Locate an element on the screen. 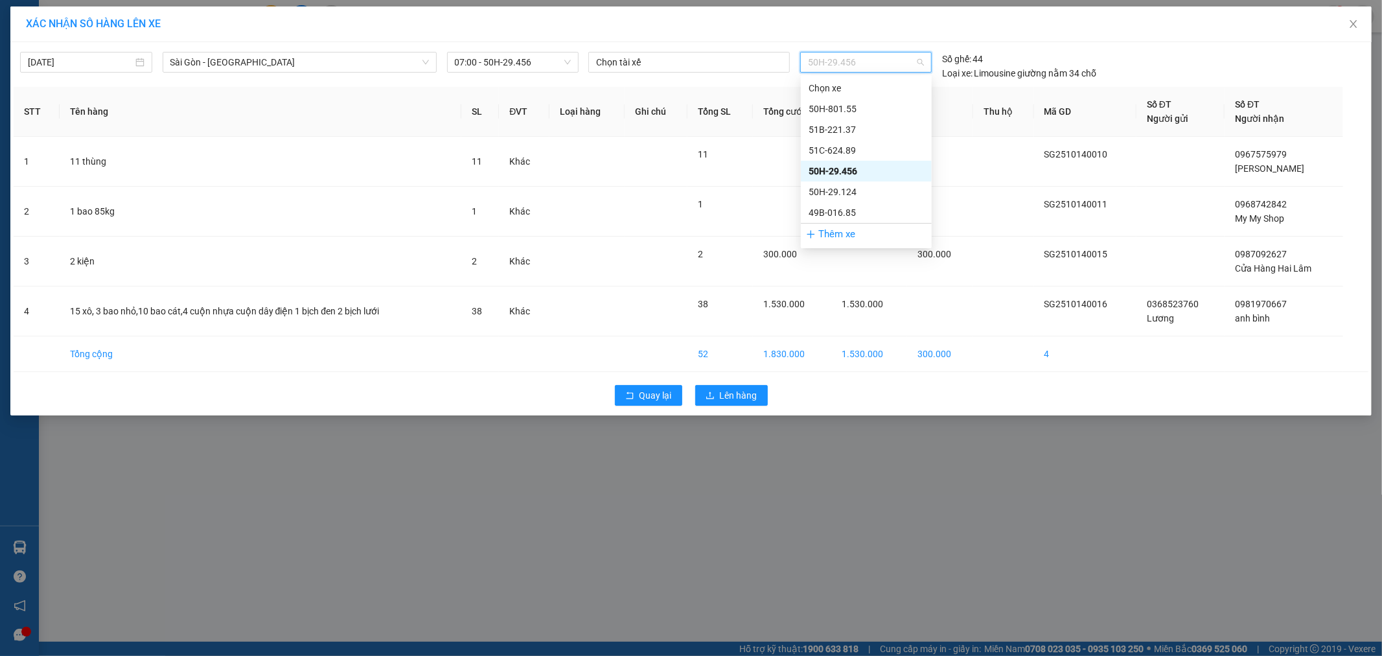 The image size is (1382, 656). input: 15/10/2025 is located at coordinates (80, 62).